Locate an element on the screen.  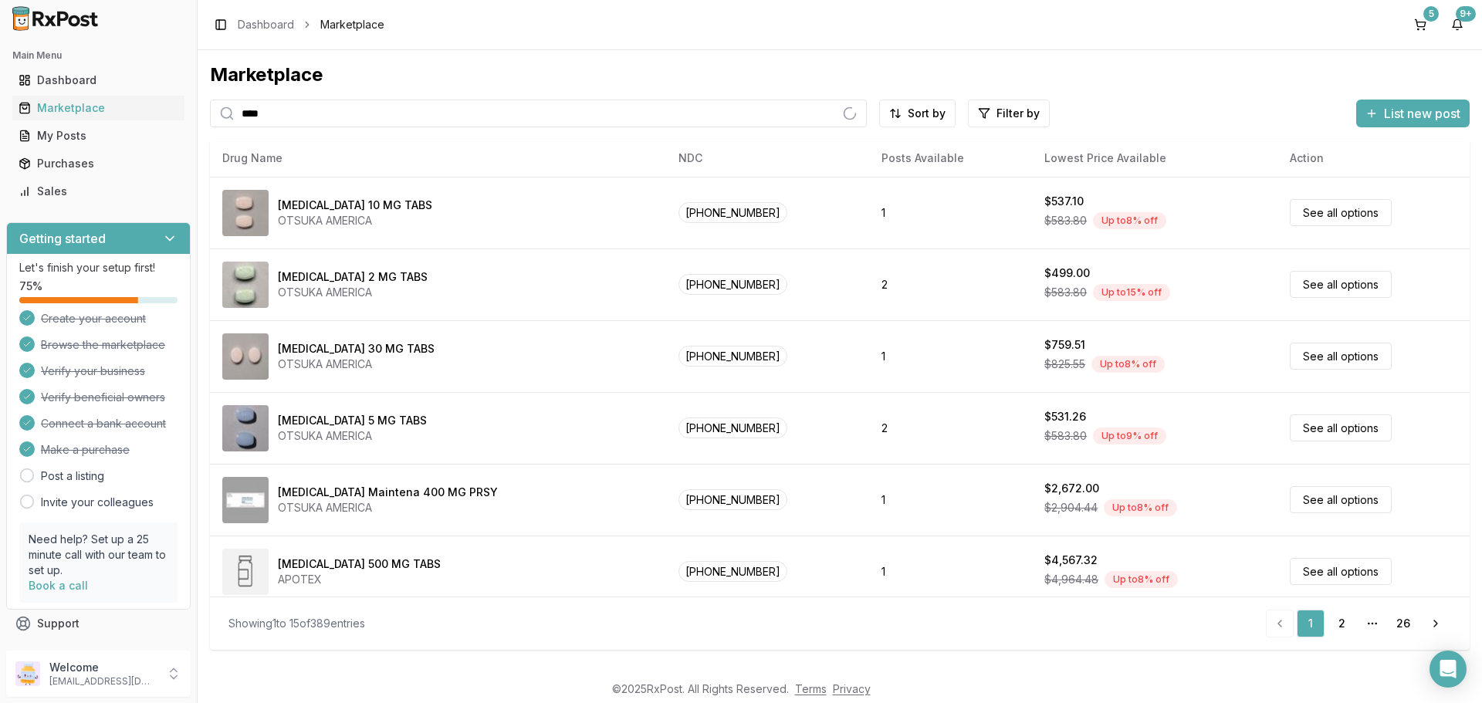
a: 2 is located at coordinates (1342, 624).